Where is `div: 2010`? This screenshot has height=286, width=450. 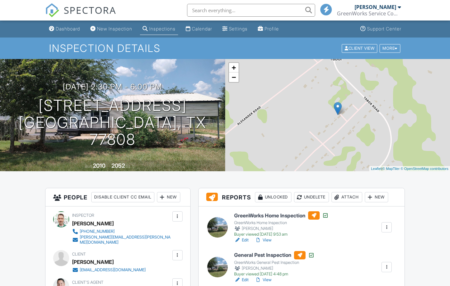
div: 2010 is located at coordinates (99, 165).